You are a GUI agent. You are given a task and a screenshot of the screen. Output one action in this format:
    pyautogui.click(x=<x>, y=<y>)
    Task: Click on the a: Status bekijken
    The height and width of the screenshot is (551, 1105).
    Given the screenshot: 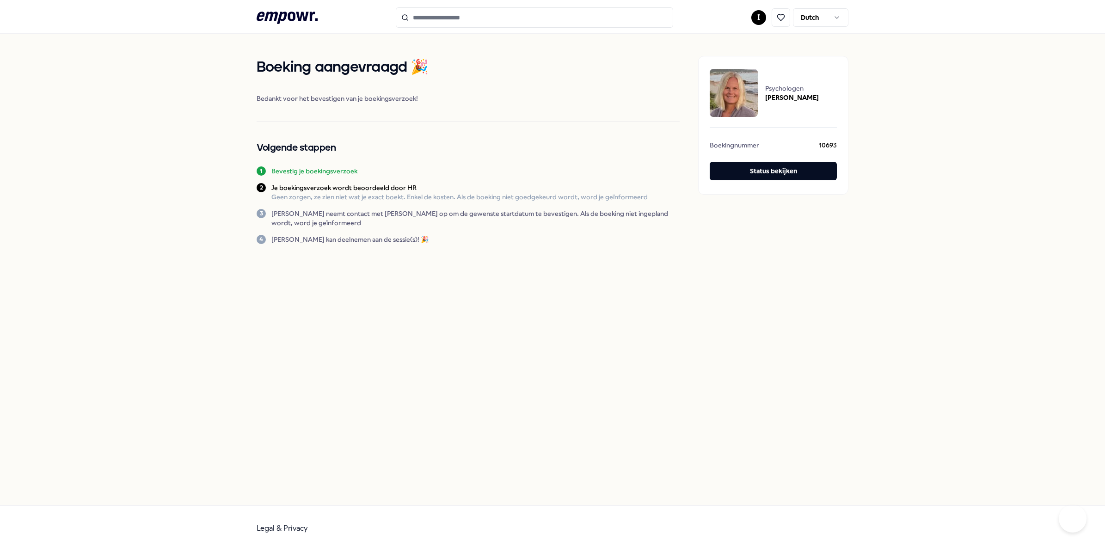 What is the action you would take?
    pyautogui.click(x=773, y=172)
    